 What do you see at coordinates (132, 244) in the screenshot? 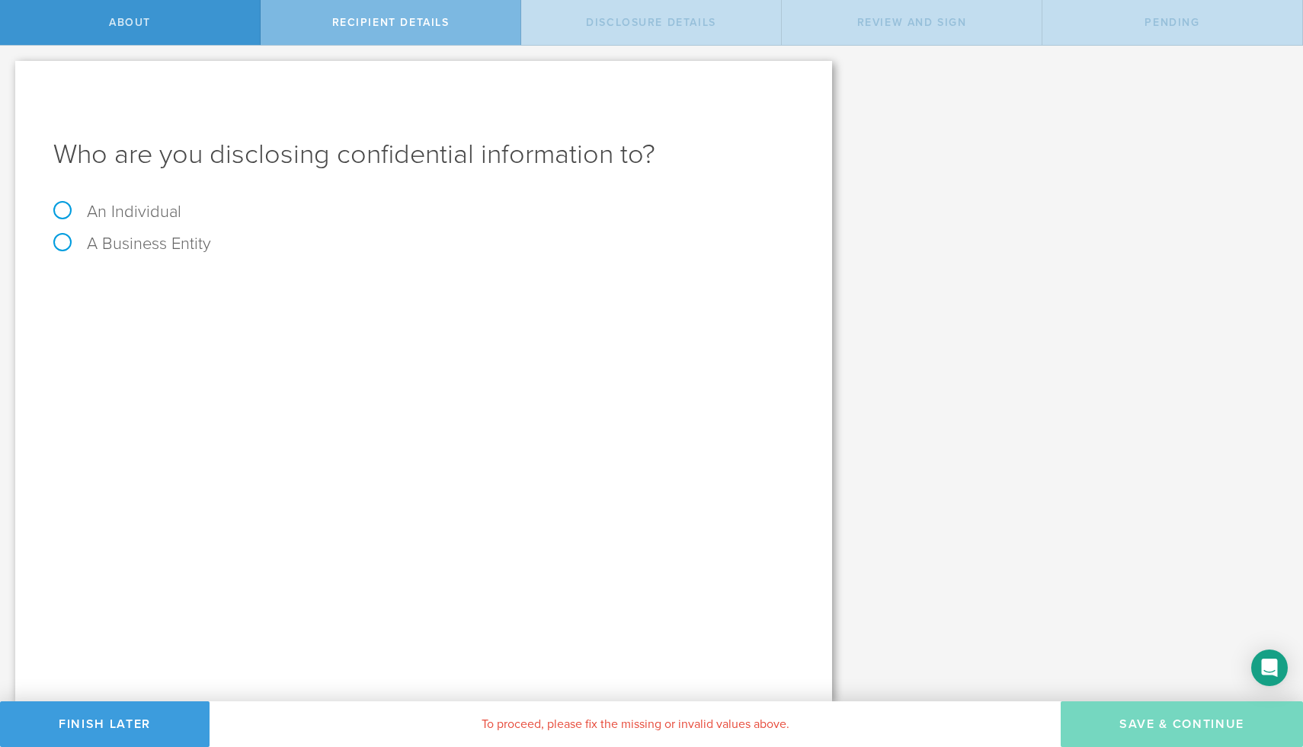
I see `label: A Business Entity` at bounding box center [132, 244].